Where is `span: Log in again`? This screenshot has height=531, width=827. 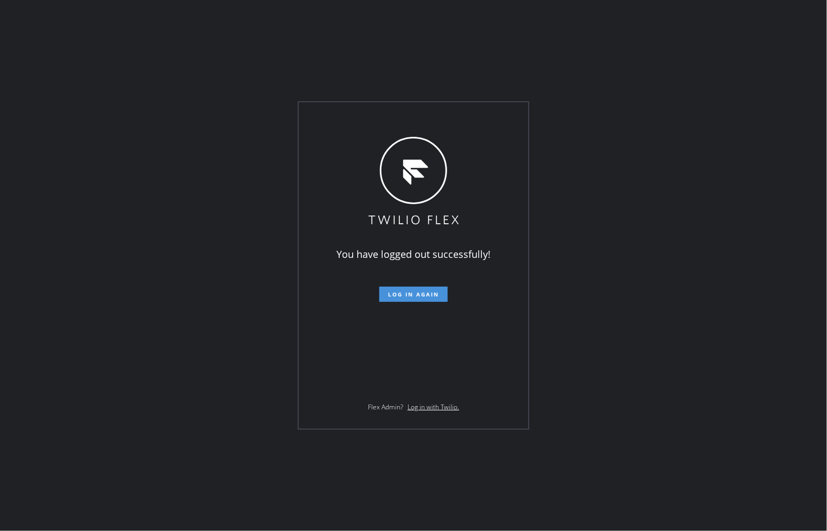 span: Log in again is located at coordinates (414, 294).